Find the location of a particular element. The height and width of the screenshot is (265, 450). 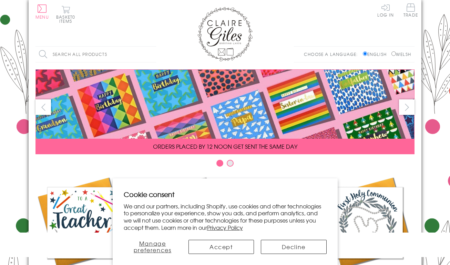

a: Trade is located at coordinates (411, 11).